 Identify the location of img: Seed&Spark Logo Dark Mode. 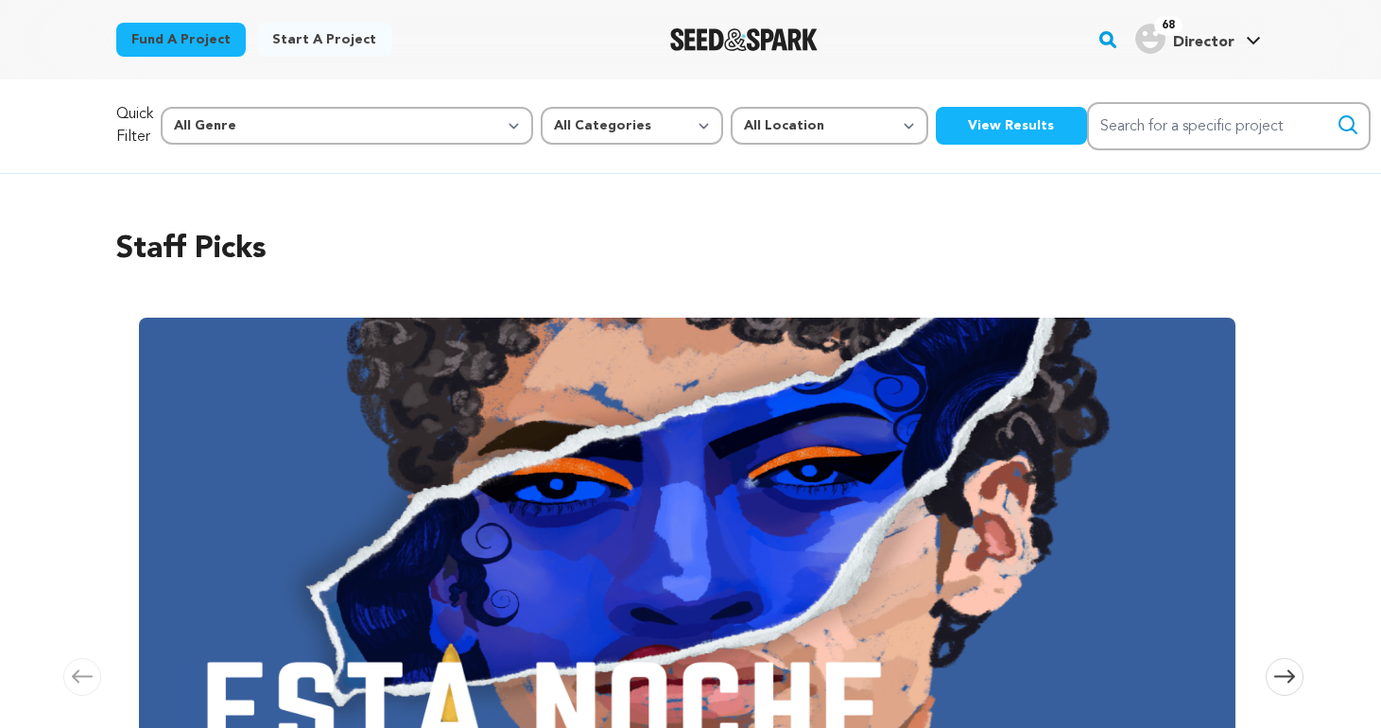
(744, 40).